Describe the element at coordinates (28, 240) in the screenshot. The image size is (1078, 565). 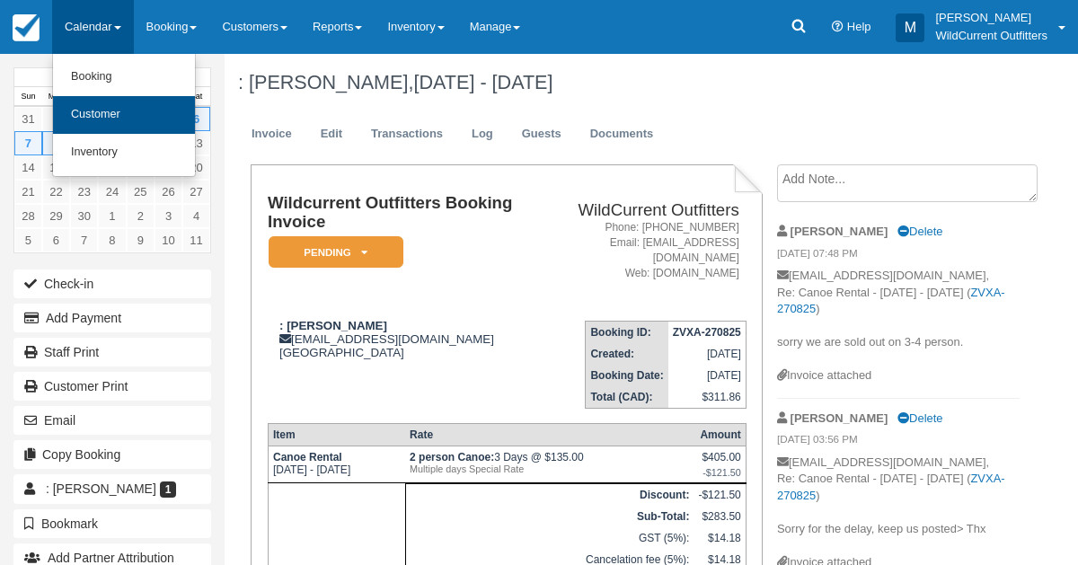
I see `a: 5` at that location.